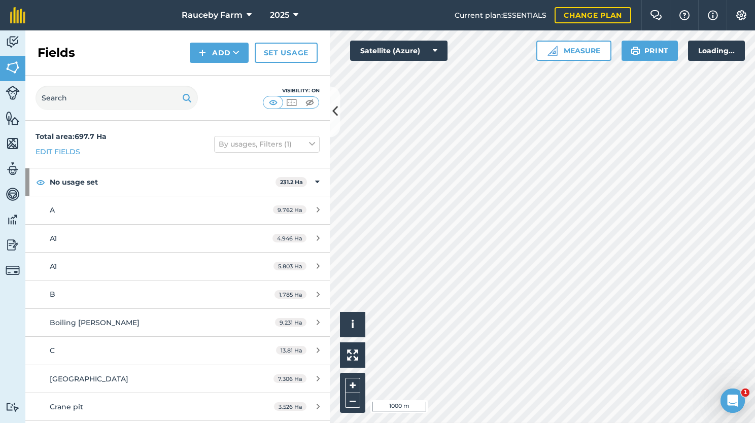  What do you see at coordinates (574, 51) in the screenshot?
I see `button: Measure` at bounding box center [574, 51].